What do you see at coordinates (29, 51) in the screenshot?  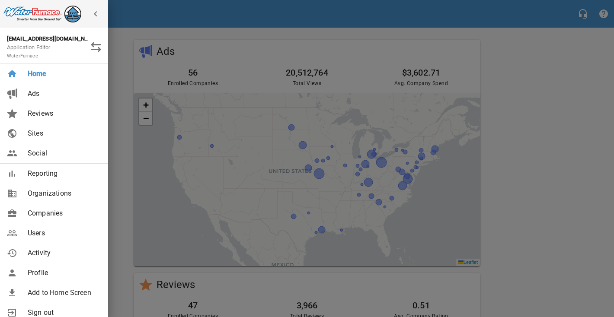 I see `span: Application Editor` at bounding box center [29, 51].